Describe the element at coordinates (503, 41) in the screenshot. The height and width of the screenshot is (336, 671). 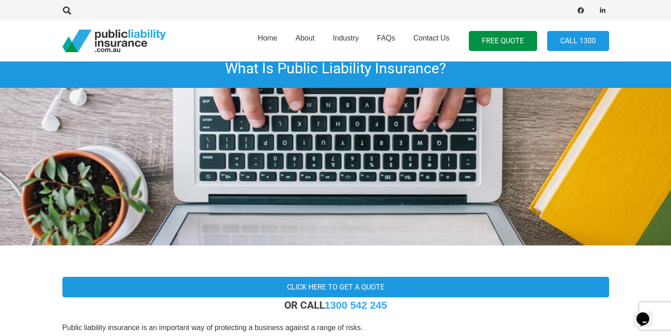
I see `a: FREE QUOTE` at that location.